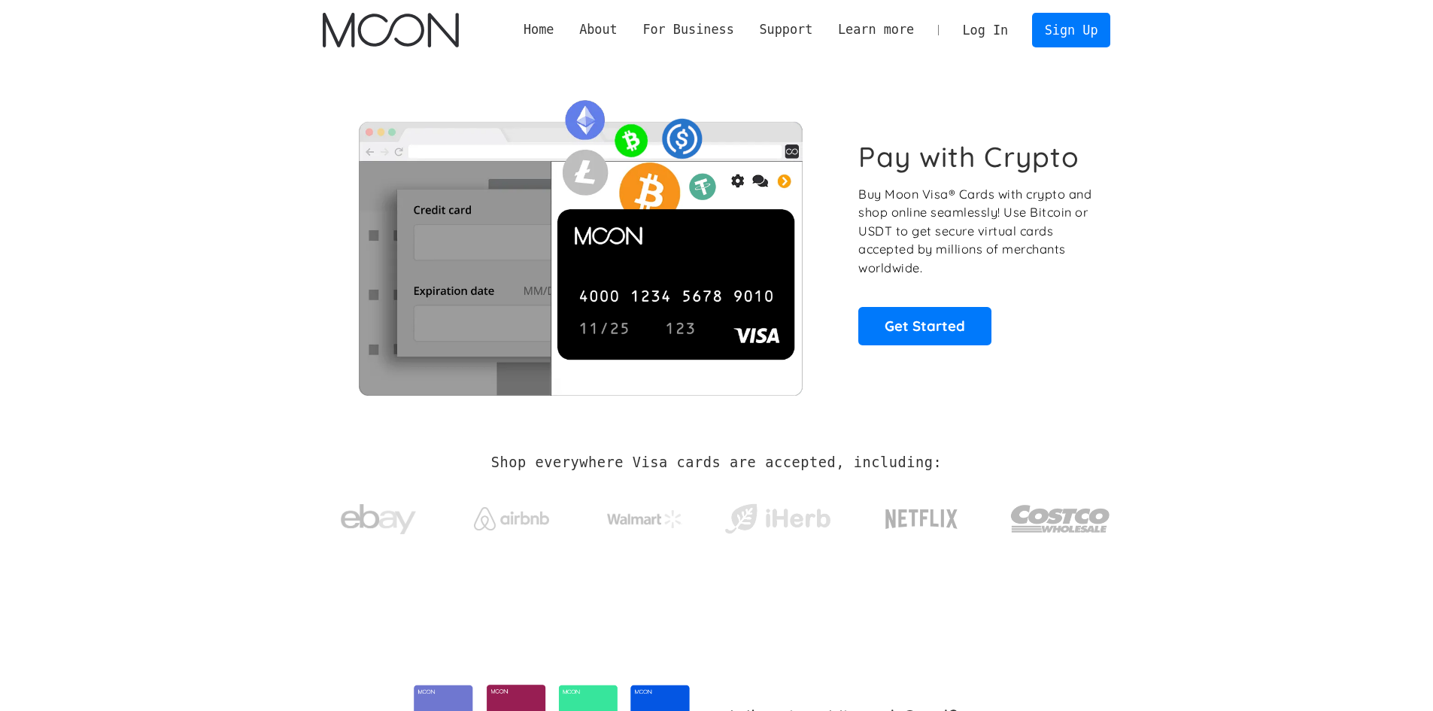 The height and width of the screenshot is (711, 1433). Describe the element at coordinates (391, 30) in the screenshot. I see `a: home` at that location.